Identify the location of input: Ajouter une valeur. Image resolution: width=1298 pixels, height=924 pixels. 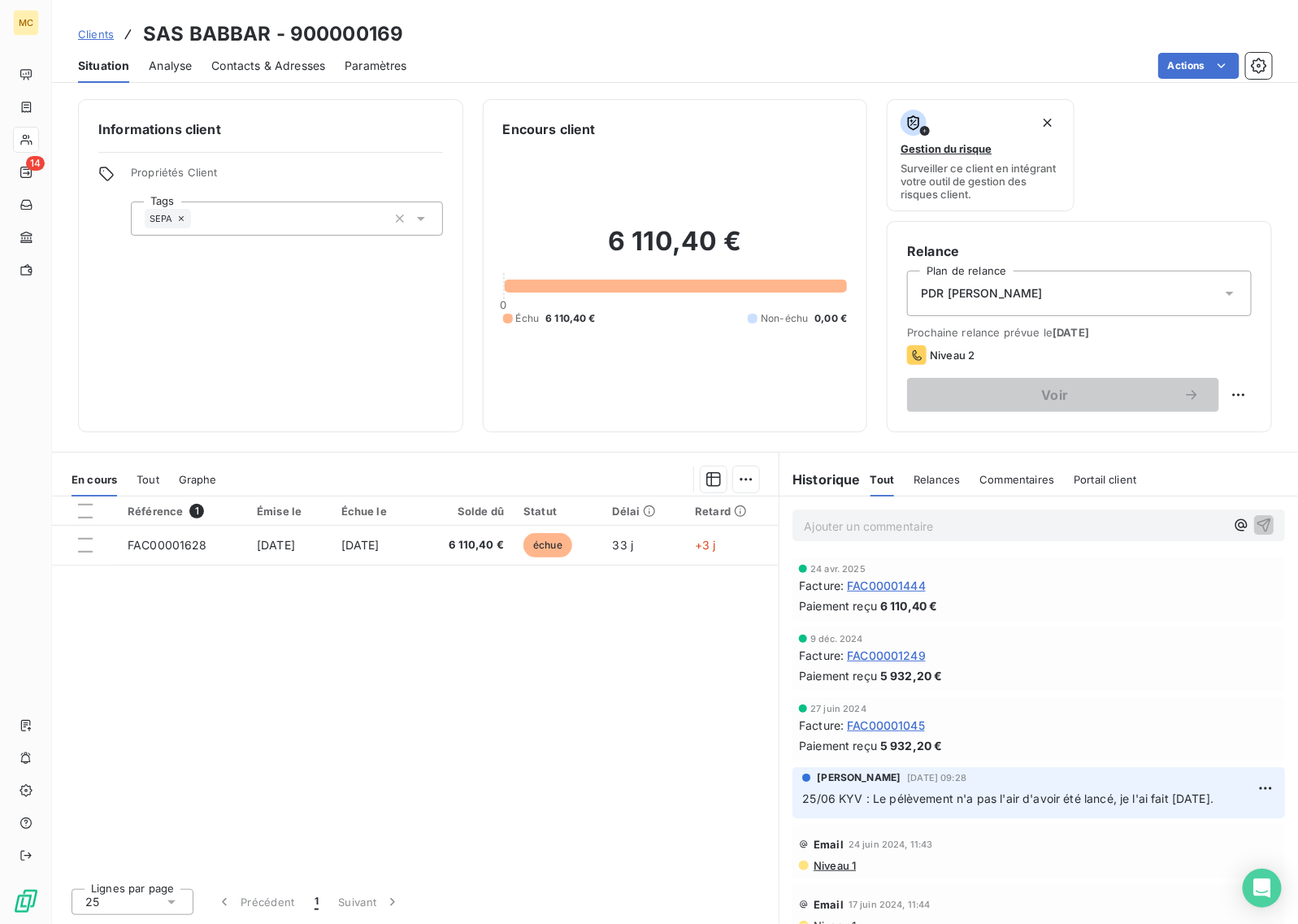
(198, 219).